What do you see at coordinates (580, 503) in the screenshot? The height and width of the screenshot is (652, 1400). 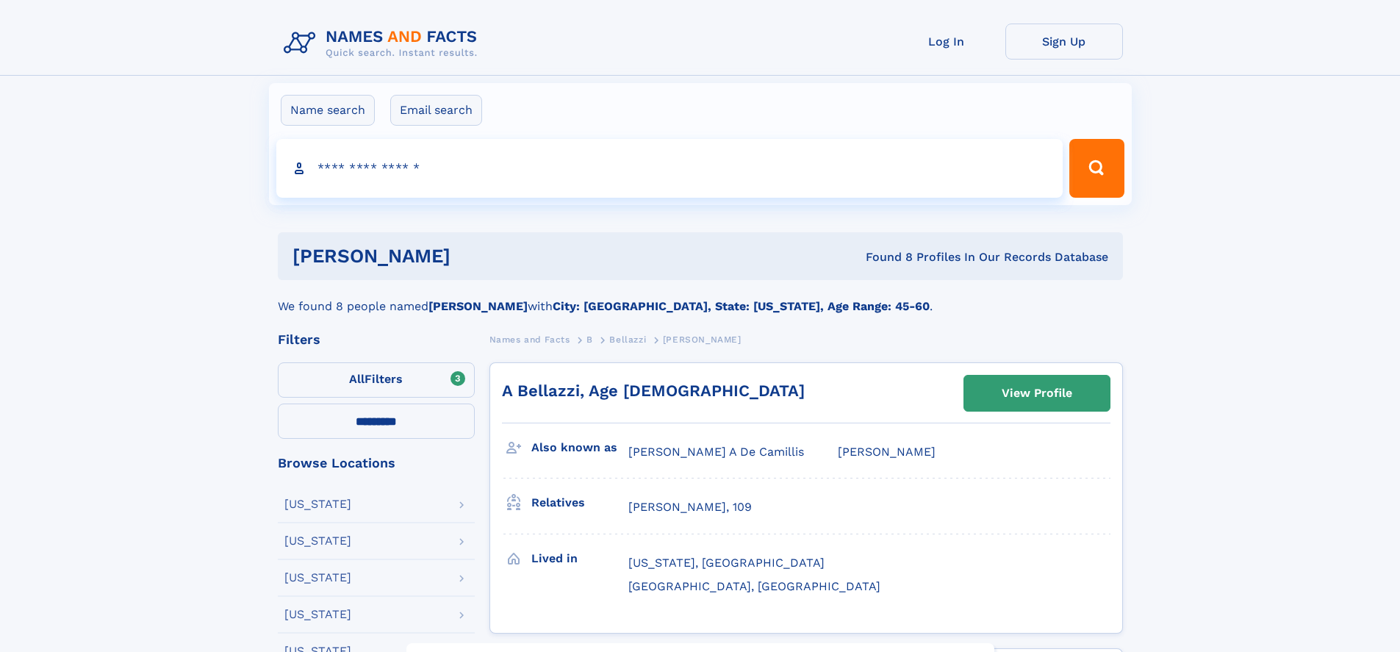 I see `h3: Relatives` at bounding box center [580, 503].